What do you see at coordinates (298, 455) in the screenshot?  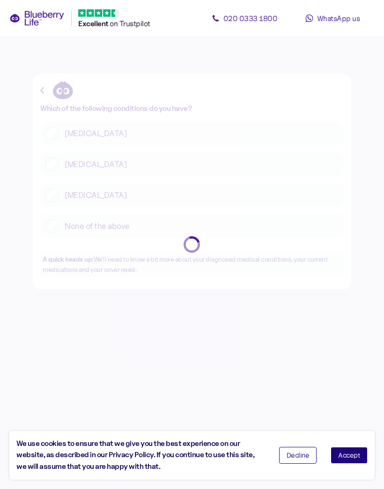 I see `button: Decline cookies` at bounding box center [298, 455].